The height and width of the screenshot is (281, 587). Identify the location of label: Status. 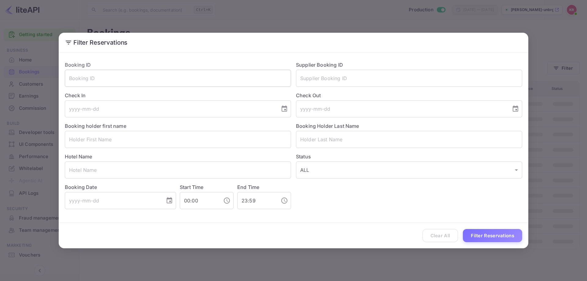
(409, 157).